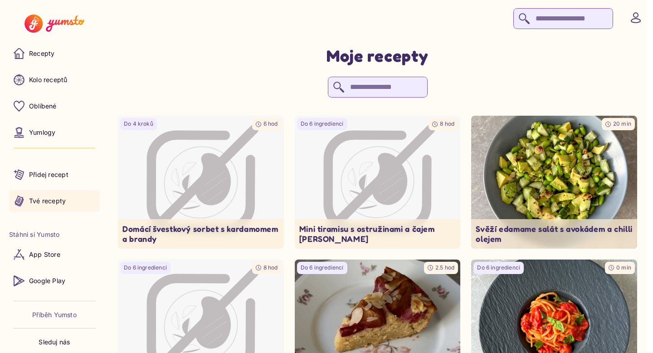  Describe the element at coordinates (54, 342) in the screenshot. I see `p: Sleduj nás` at that location.